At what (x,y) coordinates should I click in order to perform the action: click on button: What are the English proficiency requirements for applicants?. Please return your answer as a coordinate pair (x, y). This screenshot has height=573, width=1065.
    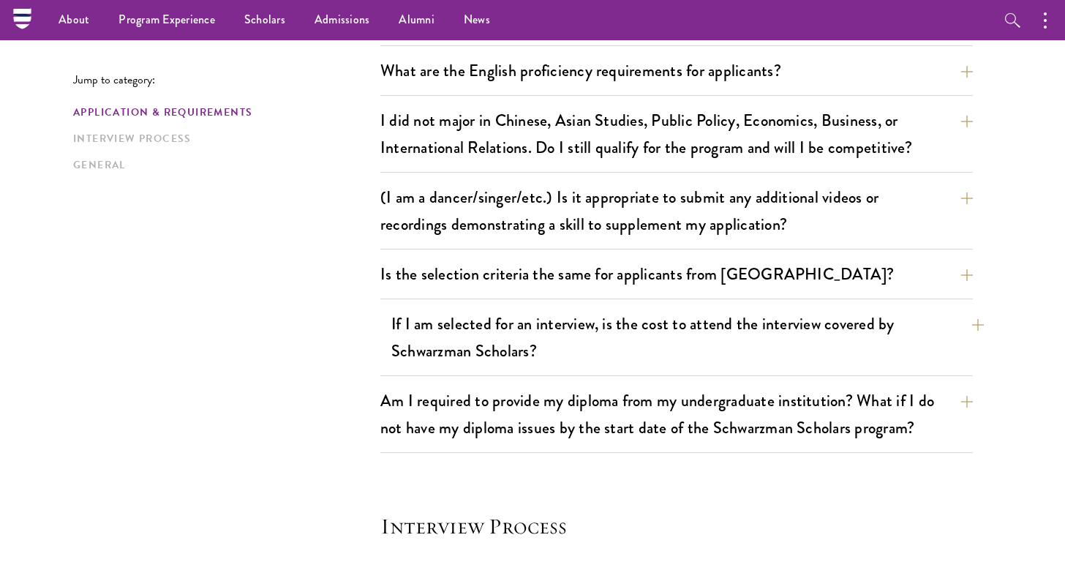
    Looking at the image, I should click on (676, 70).